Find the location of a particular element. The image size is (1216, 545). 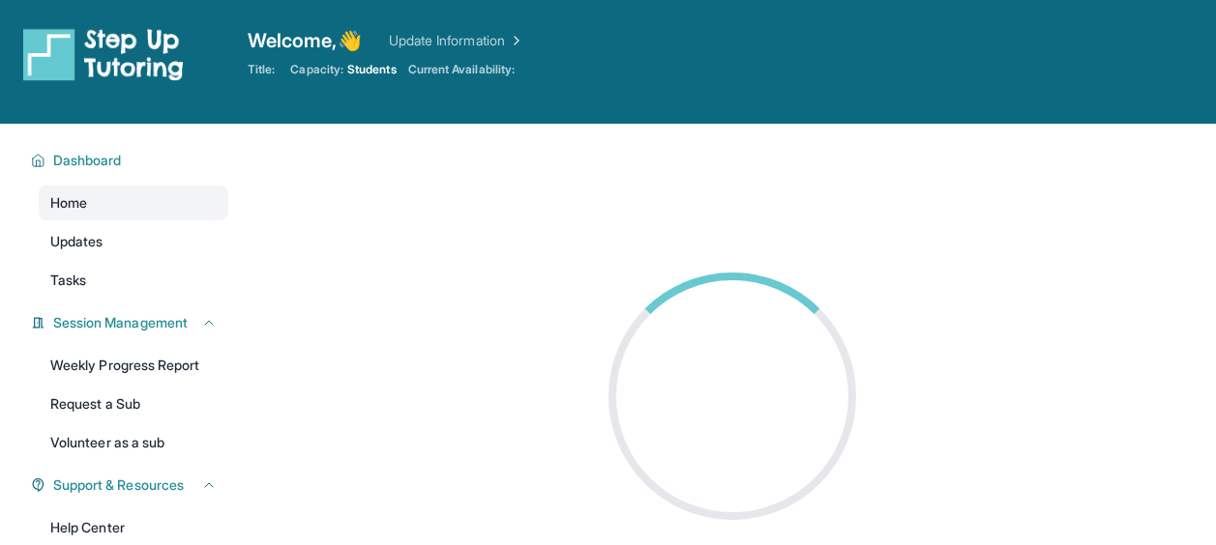

a: Help Center is located at coordinates (133, 528).